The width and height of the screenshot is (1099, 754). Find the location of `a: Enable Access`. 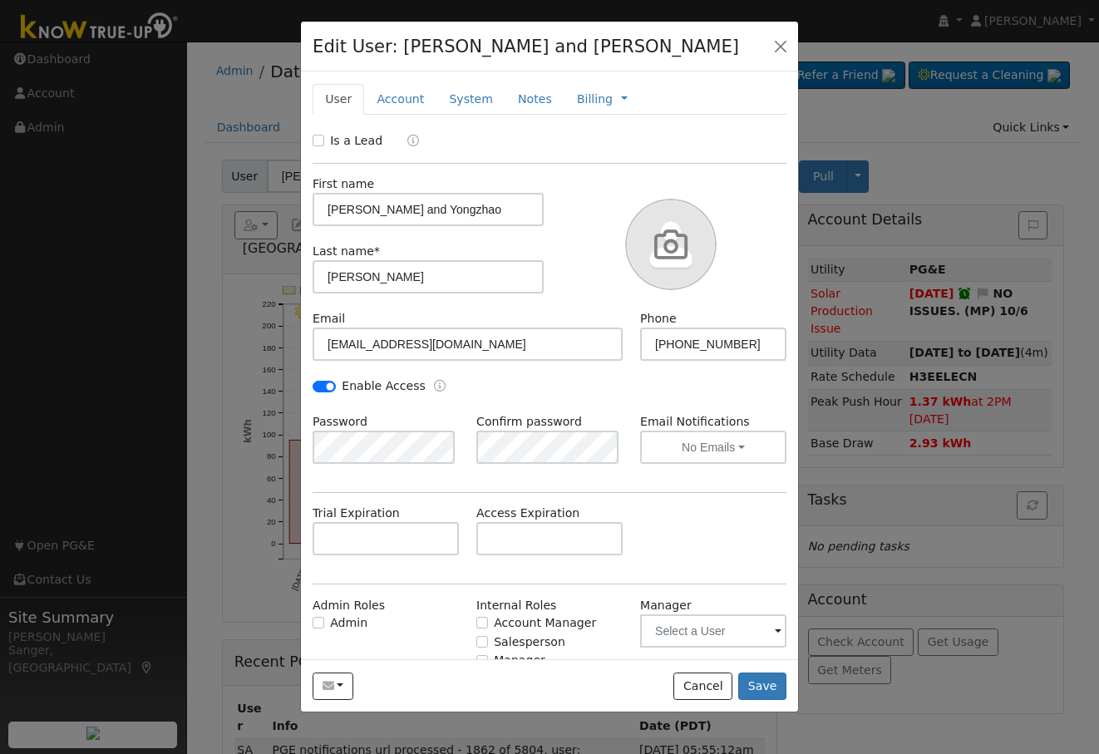

a: Enable Access is located at coordinates (440, 387).